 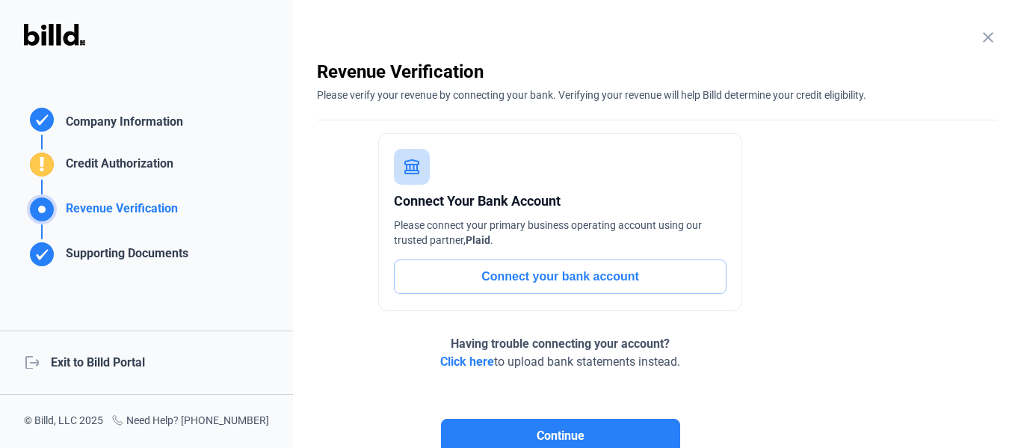 I want to click on div: Supporting Documents, so click(x=124, y=256).